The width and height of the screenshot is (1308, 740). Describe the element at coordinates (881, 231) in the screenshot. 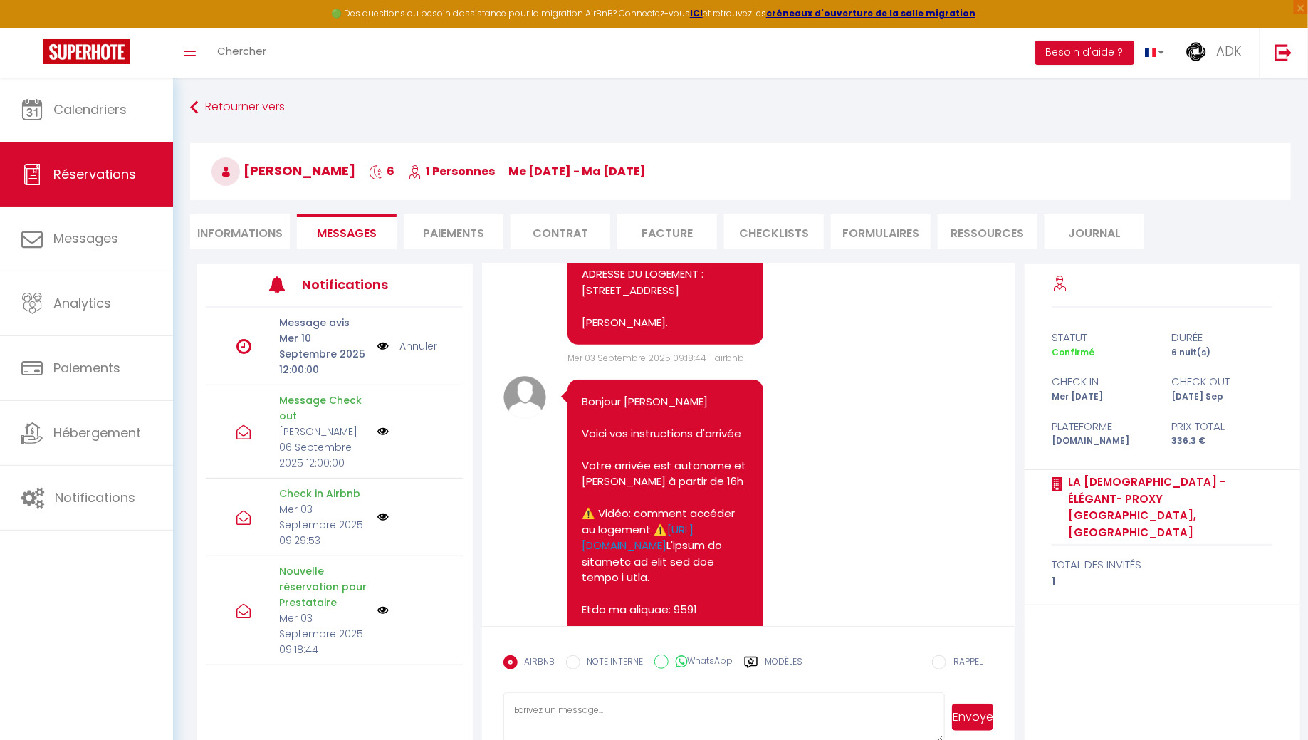

I see `li: FORMULAIRES` at that location.